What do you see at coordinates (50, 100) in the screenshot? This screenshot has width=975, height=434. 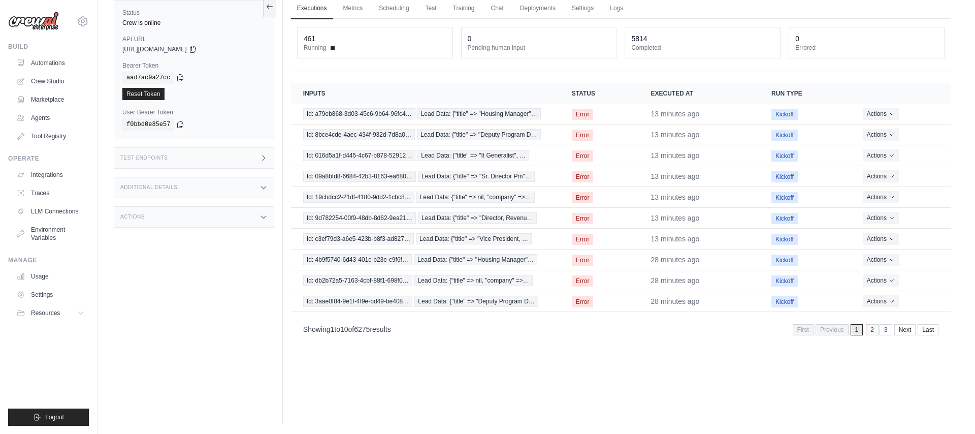 I see `a: Marketplace` at bounding box center [50, 100].